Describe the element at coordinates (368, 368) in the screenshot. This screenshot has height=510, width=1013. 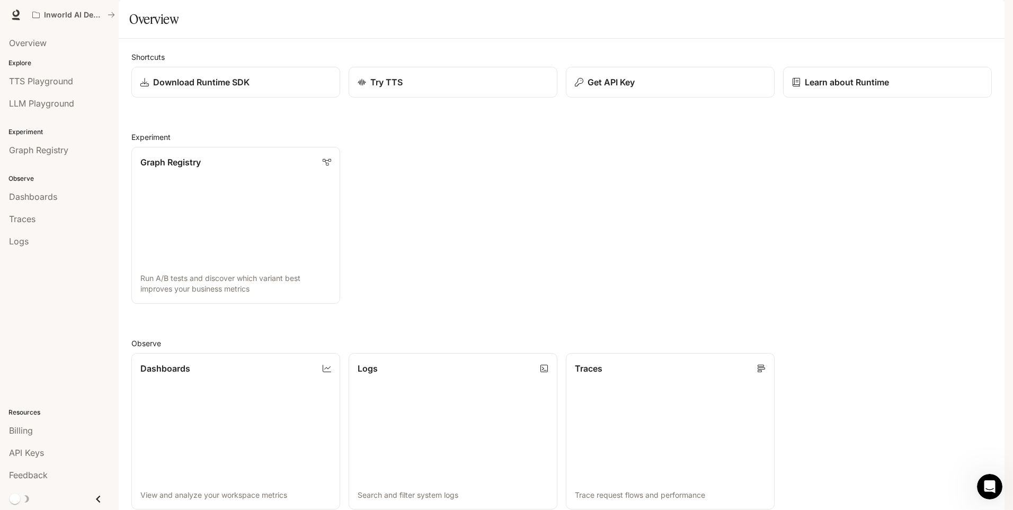
I see `p: Logs` at that location.